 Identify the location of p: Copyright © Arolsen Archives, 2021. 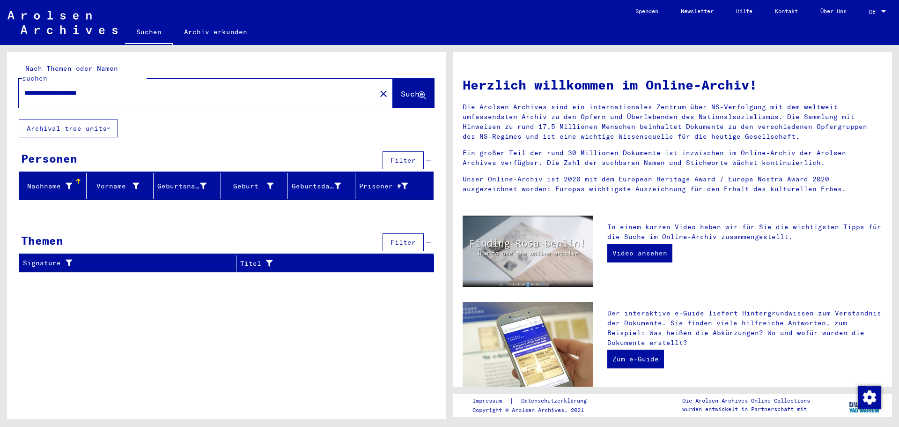
(535, 410).